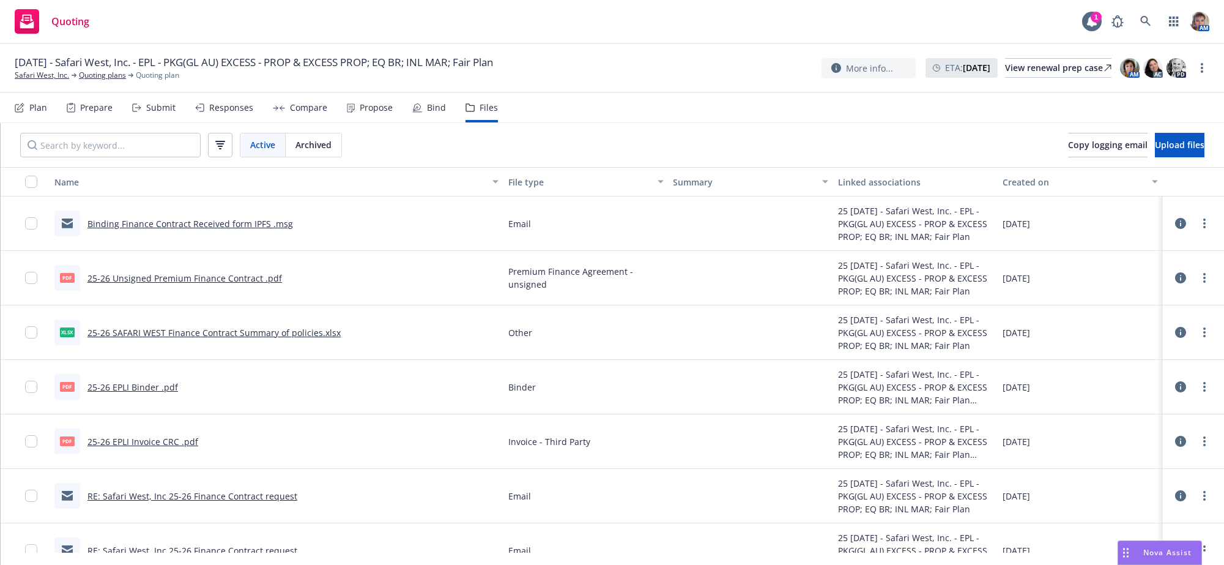 This screenshot has width=1224, height=565. Describe the element at coordinates (376, 108) in the screenshot. I see `div: Propose` at that location.